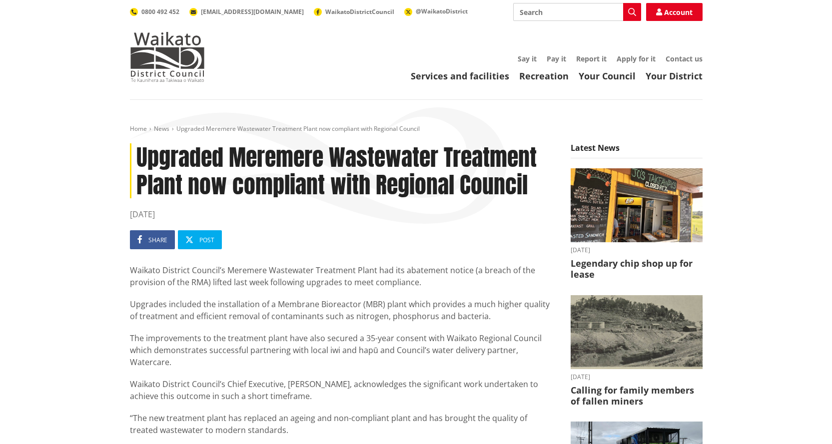  Describe the element at coordinates (160, 11) in the screenshot. I see `span: 0800 492 452` at that location.